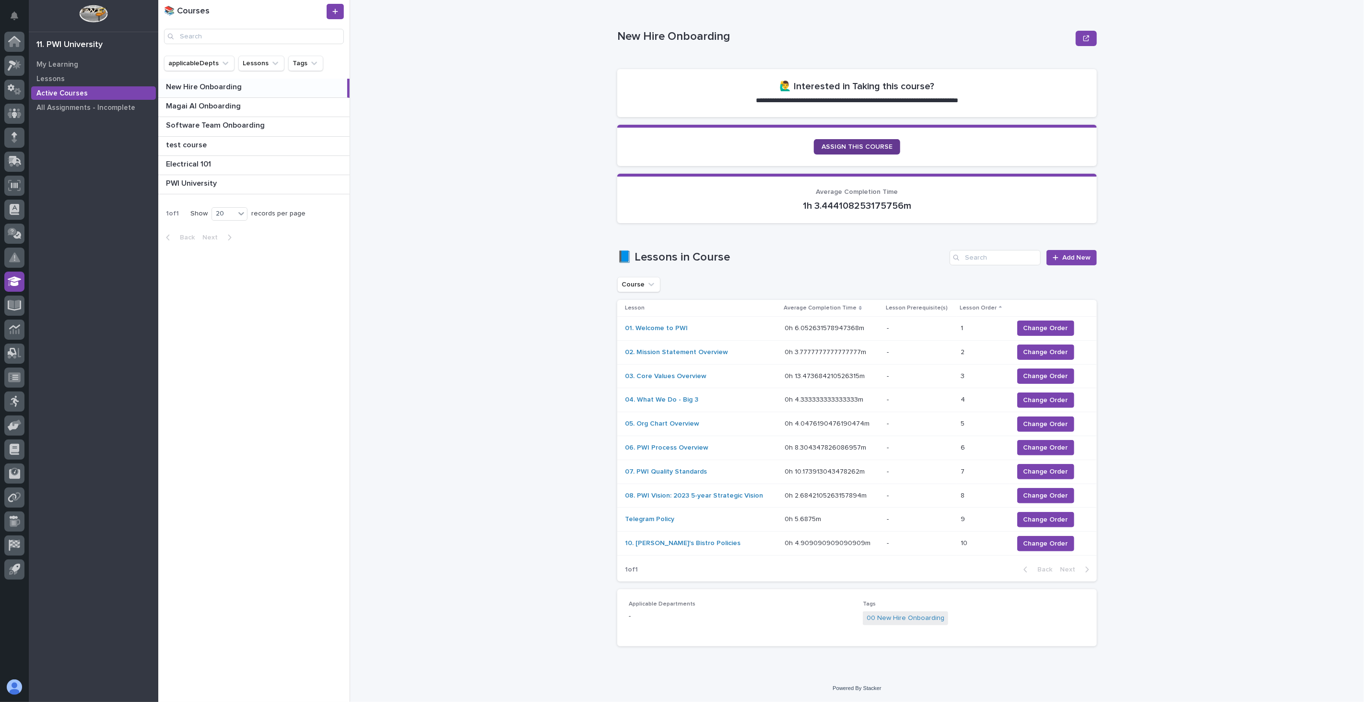 The height and width of the screenshot is (702, 1364). I want to click on button: Course, so click(639, 285).